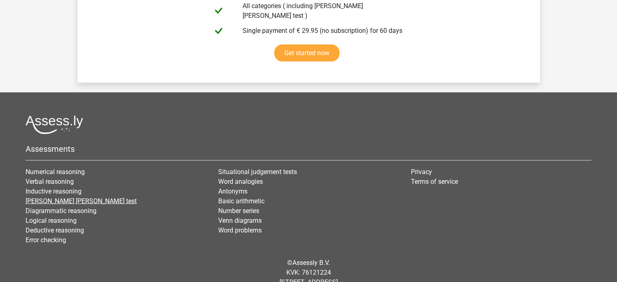 This screenshot has width=617, height=282. What do you see at coordinates (54, 125) in the screenshot?
I see `img: Assessly logo` at bounding box center [54, 125].